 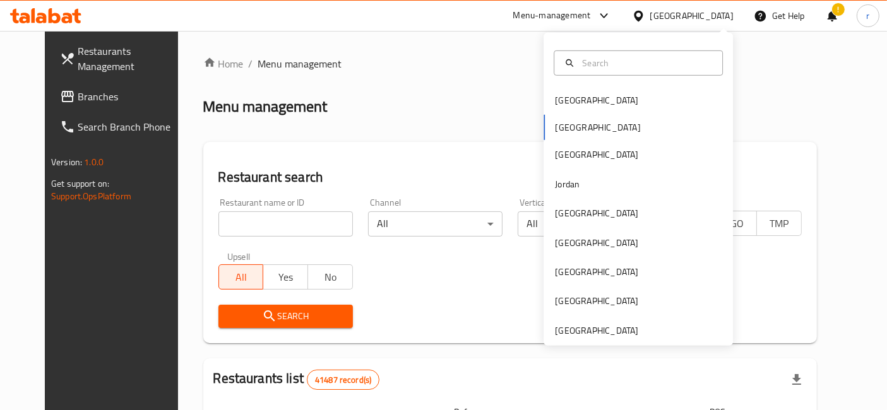 I want to click on div: Menu-management, so click(x=552, y=16).